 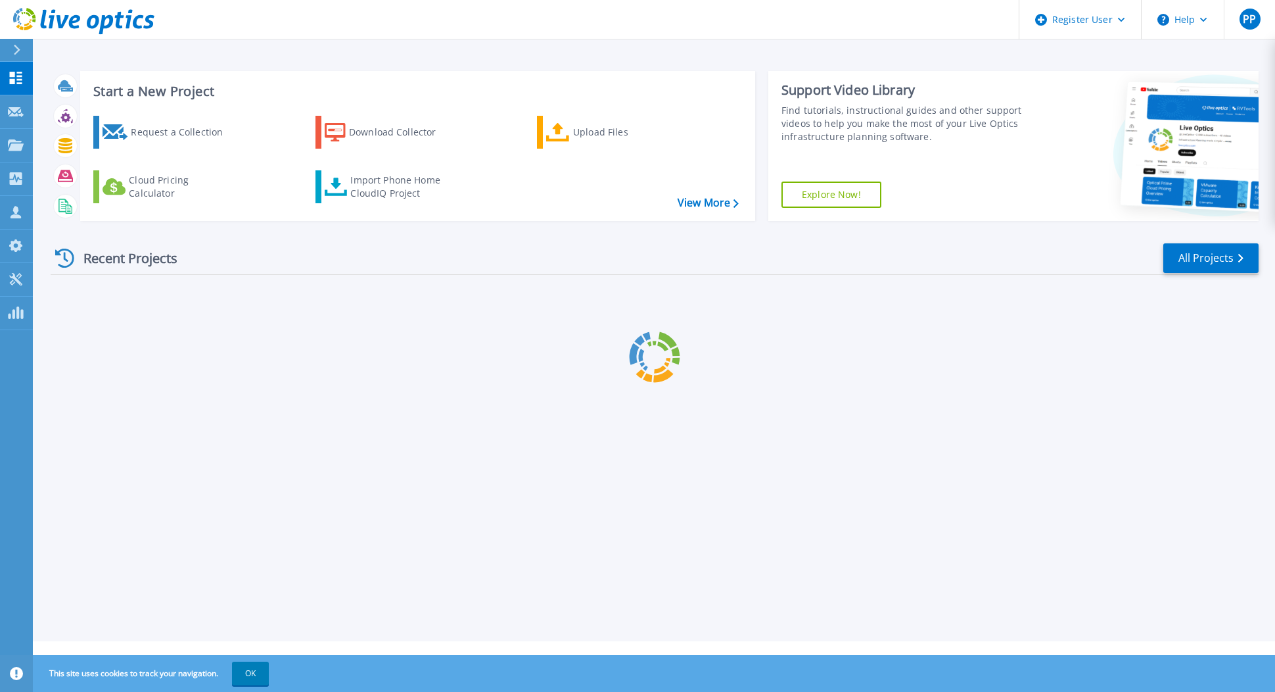 I want to click on h3: Start a New Project, so click(x=415, y=91).